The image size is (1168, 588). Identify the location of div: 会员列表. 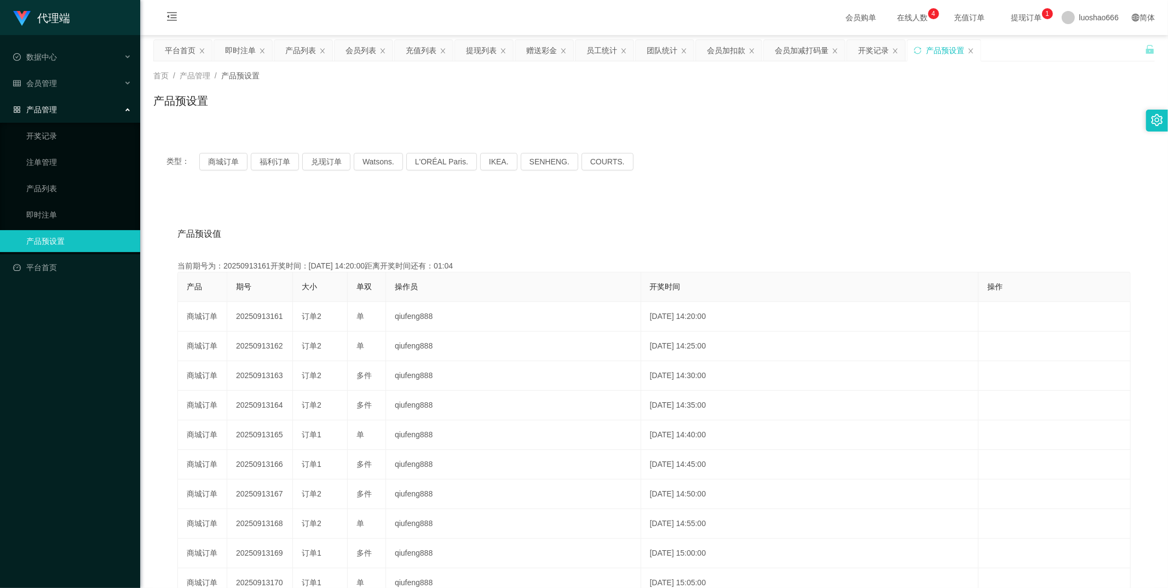
(361, 50).